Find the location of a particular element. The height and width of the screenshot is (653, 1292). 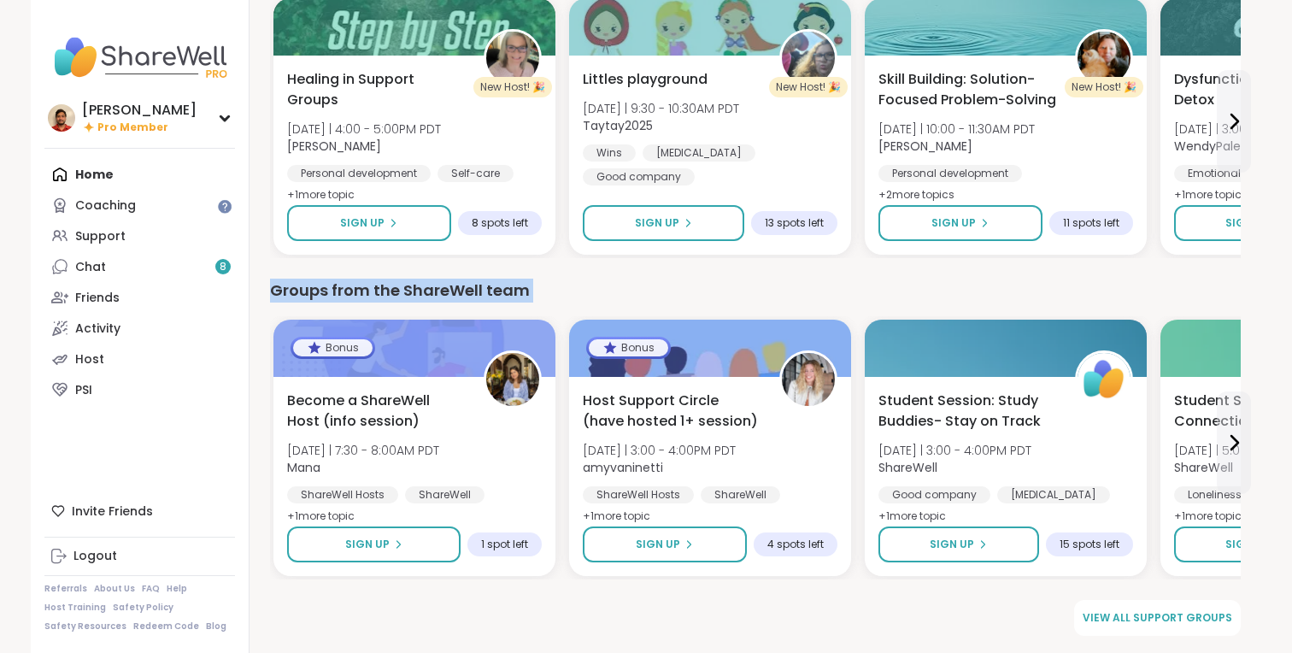

span: Littles playground is located at coordinates (645, 79).